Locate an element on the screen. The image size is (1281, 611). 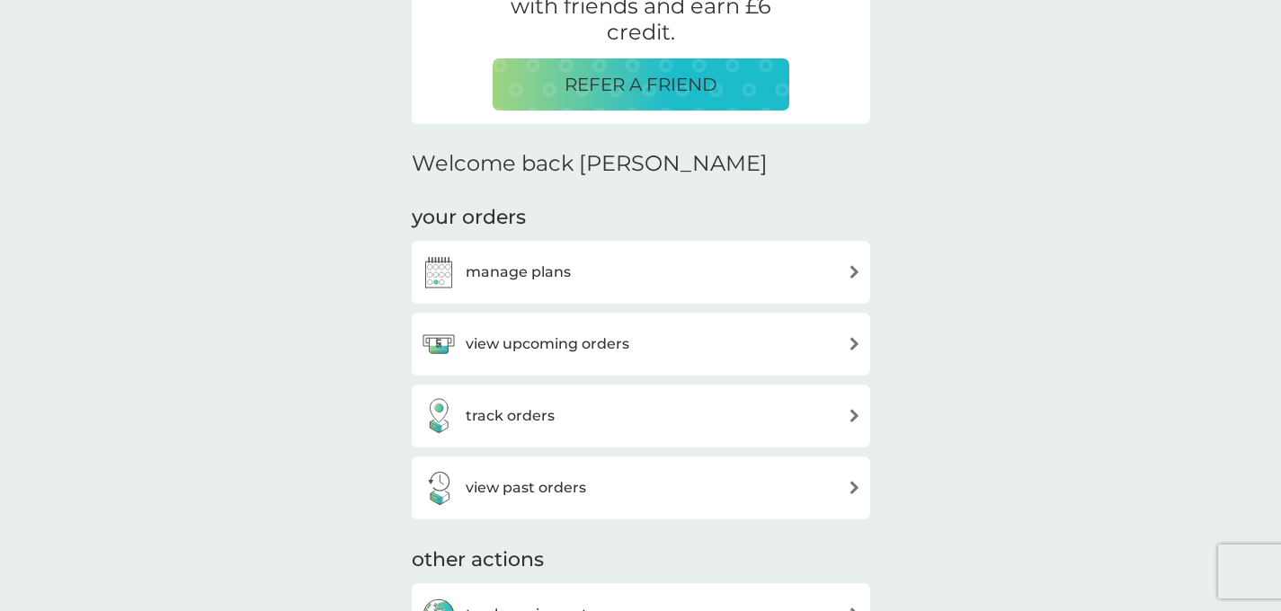
h3: track orders is located at coordinates (510, 416).